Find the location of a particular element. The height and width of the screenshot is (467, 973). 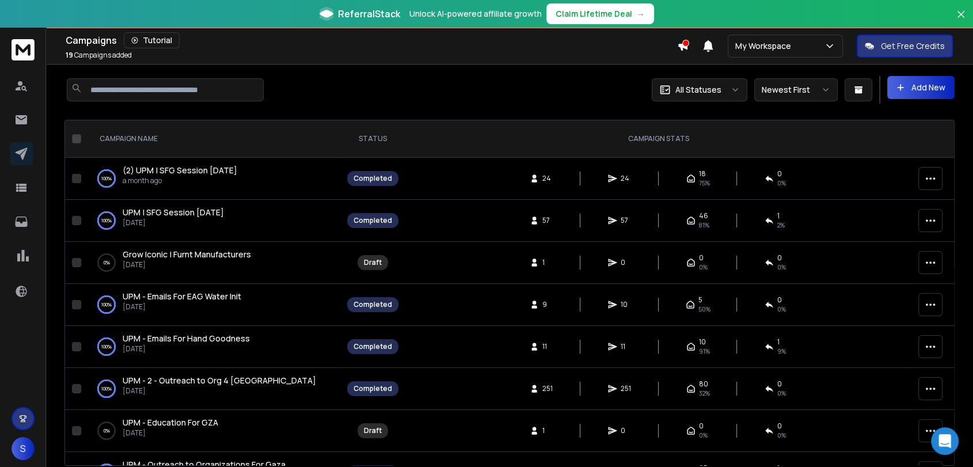

button: Add New is located at coordinates (920, 87).